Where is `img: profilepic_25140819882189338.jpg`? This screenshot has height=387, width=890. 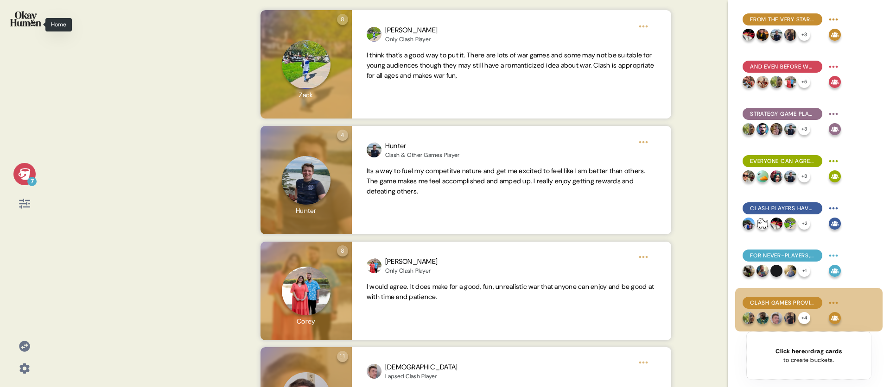 img: profilepic_25140819882189338.jpg is located at coordinates (776, 177).